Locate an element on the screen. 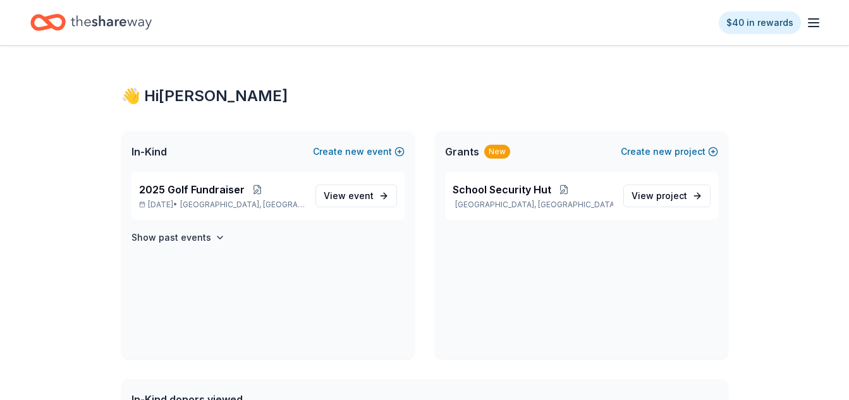 The width and height of the screenshot is (849, 400). div: New is located at coordinates (497, 152).